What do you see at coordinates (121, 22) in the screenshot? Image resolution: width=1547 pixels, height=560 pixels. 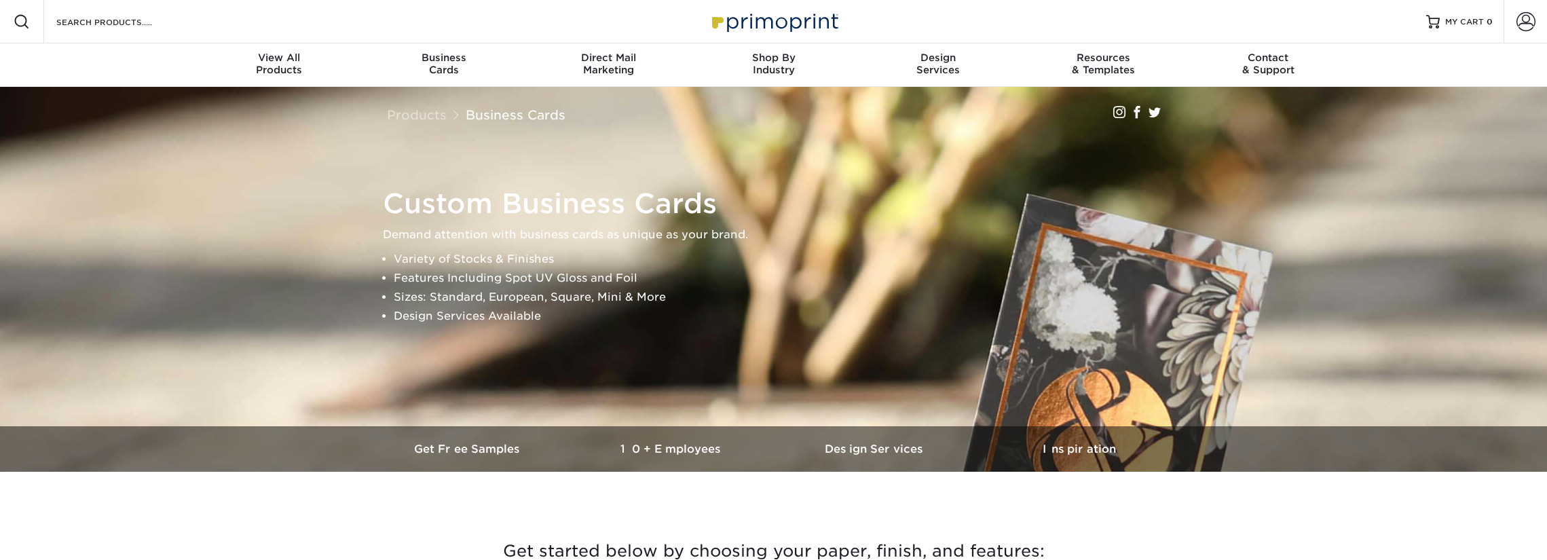 I see `input: SEARCH PRODUCTS.....` at bounding box center [121, 22].